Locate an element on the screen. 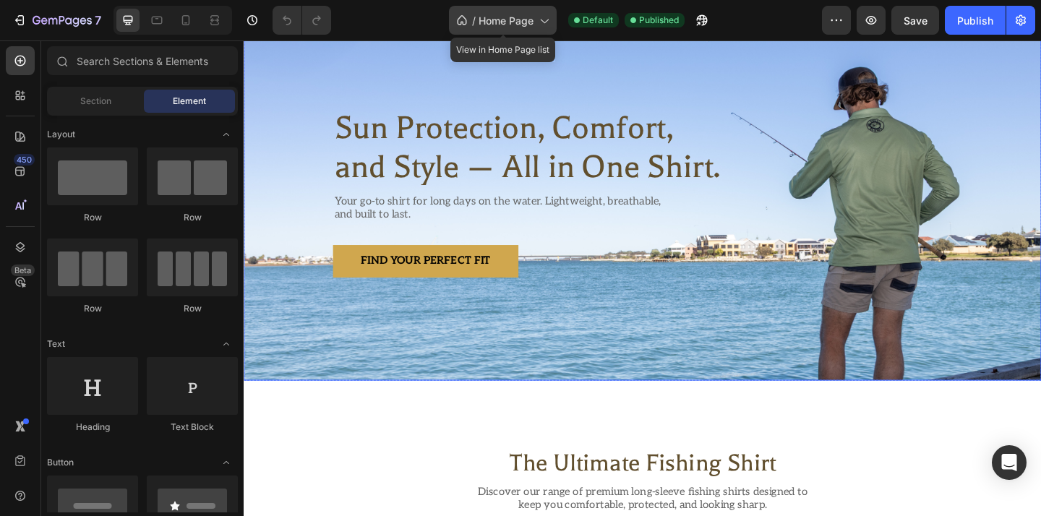 The width and height of the screenshot is (1041, 516). div: 450 is located at coordinates (24, 160).